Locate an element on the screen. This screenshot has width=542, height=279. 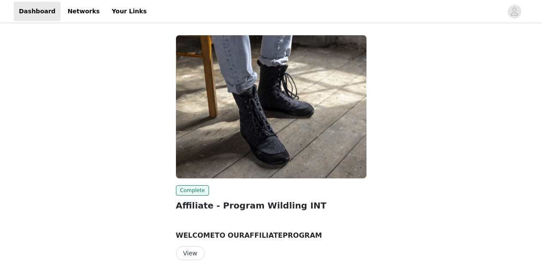
a: Dashboard is located at coordinates (37, 11).